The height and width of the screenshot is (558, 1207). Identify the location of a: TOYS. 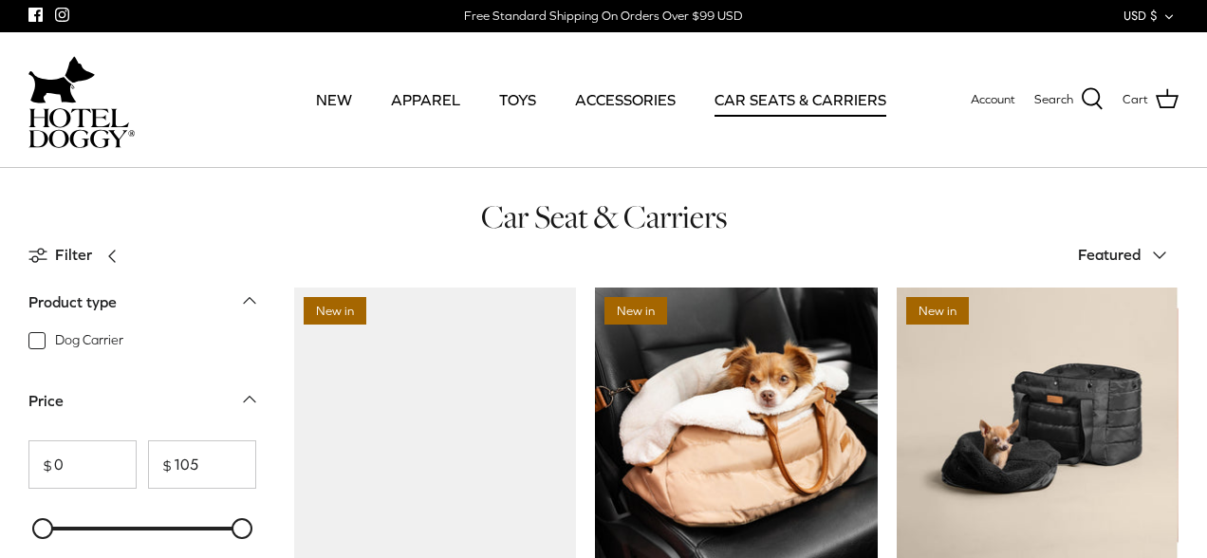
(517, 100).